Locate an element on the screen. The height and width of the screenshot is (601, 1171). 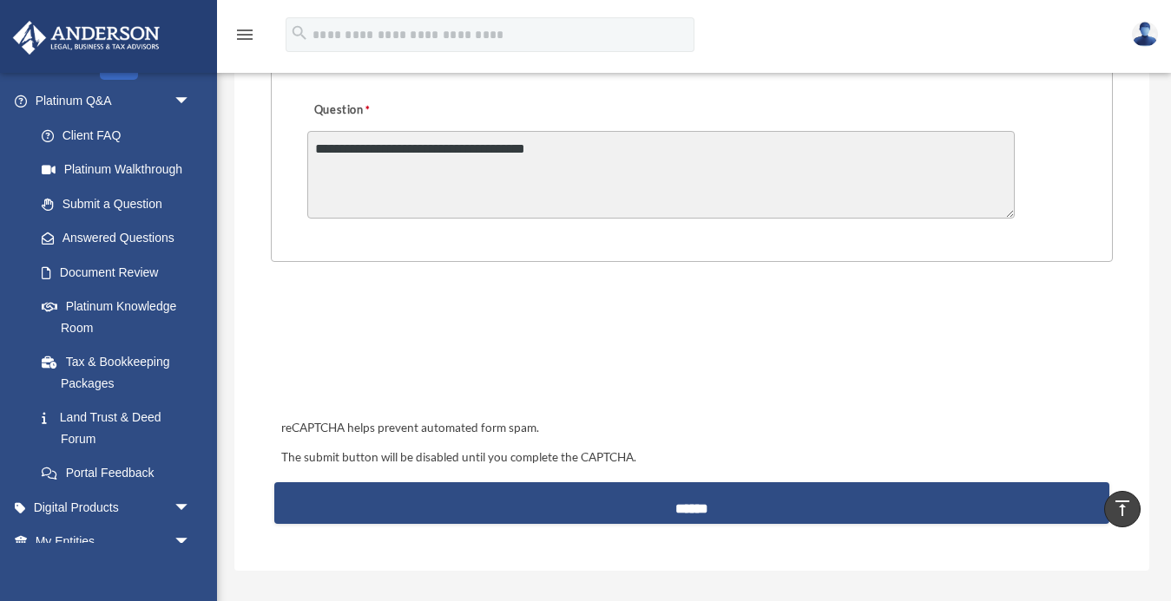
a: Client FAQ is located at coordinates (121, 135).